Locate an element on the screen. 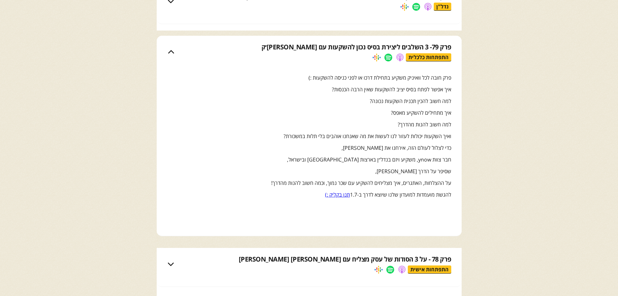  a: תנו בקליק :) is located at coordinates (338, 194).